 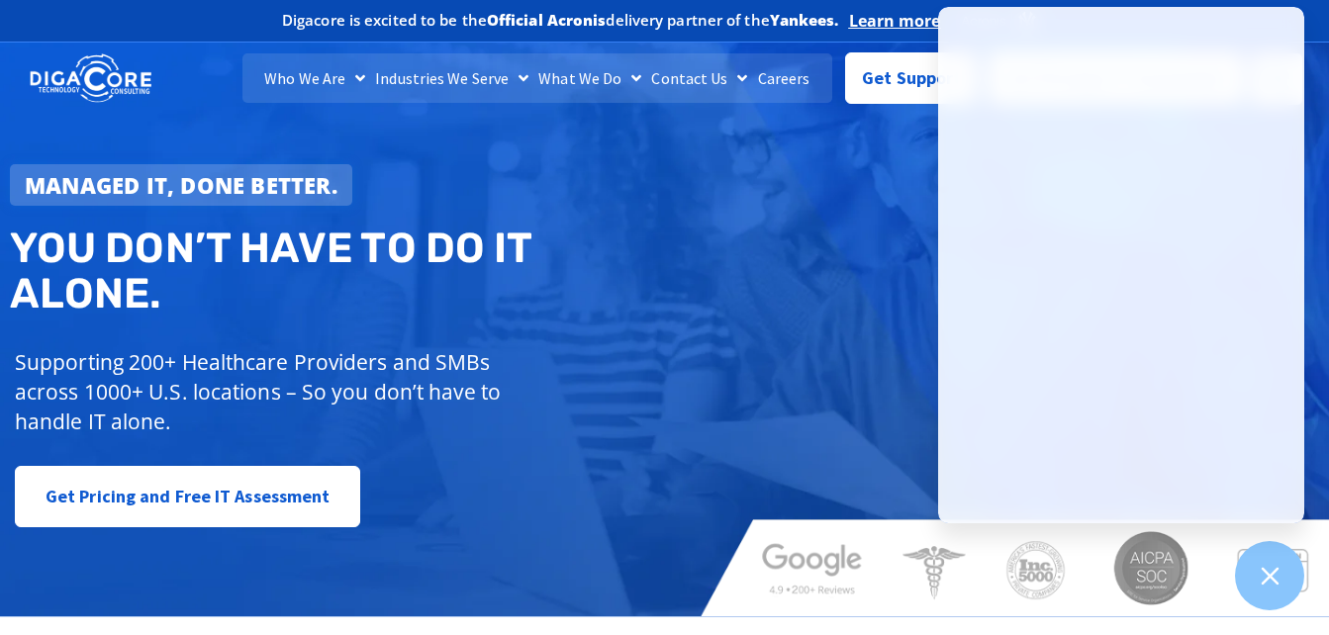 I want to click on a: Get Support, so click(x=910, y=78).